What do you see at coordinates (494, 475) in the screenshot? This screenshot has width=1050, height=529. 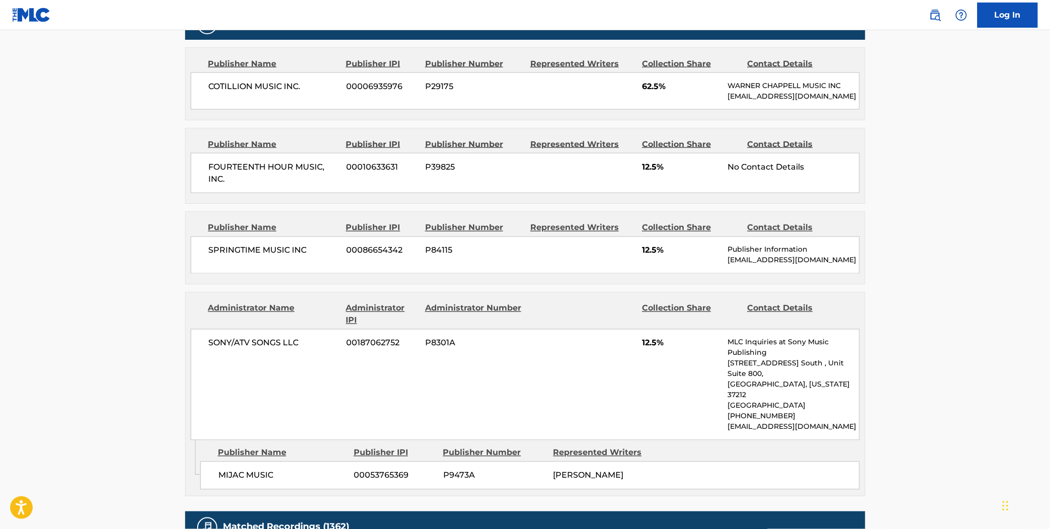 I see `span: P9473A` at bounding box center [494, 475].